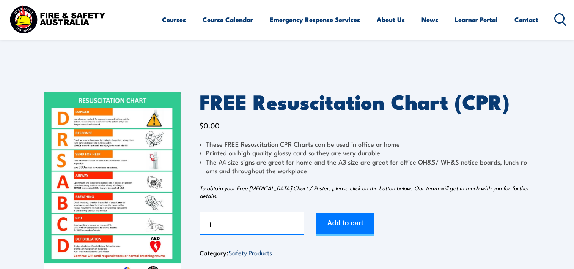 This screenshot has width=574, height=269. Describe the element at coordinates (476, 19) in the screenshot. I see `a: Learner Portal` at that location.